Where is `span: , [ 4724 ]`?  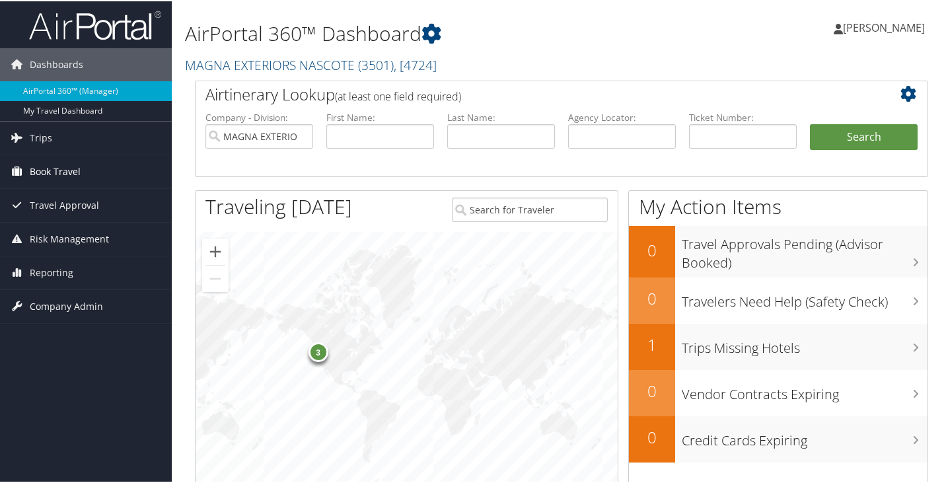
span: , [ 4724 ] is located at coordinates (415, 63).